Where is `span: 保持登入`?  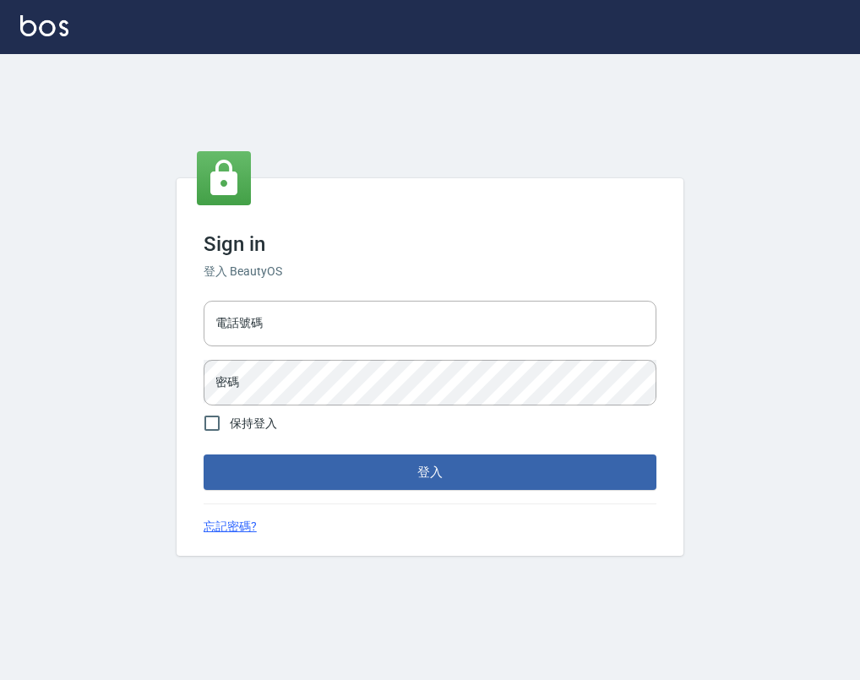
span: 保持登入 is located at coordinates (254, 423).